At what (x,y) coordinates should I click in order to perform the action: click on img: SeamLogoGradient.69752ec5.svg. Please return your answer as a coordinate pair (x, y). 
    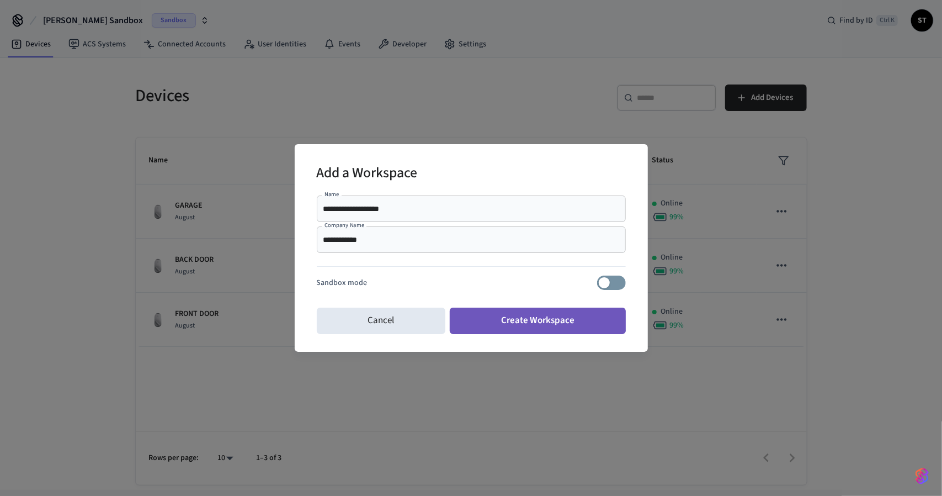
    Looking at the image, I should click on (922, 476).